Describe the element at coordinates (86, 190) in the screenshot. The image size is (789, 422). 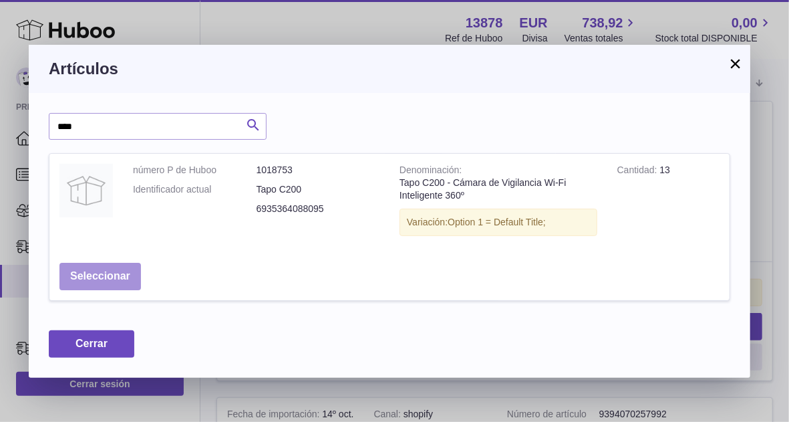
I see `img: Tapo C200 - Cámara de Vigilancia Wi-Fi Inteligente 360º` at that location.